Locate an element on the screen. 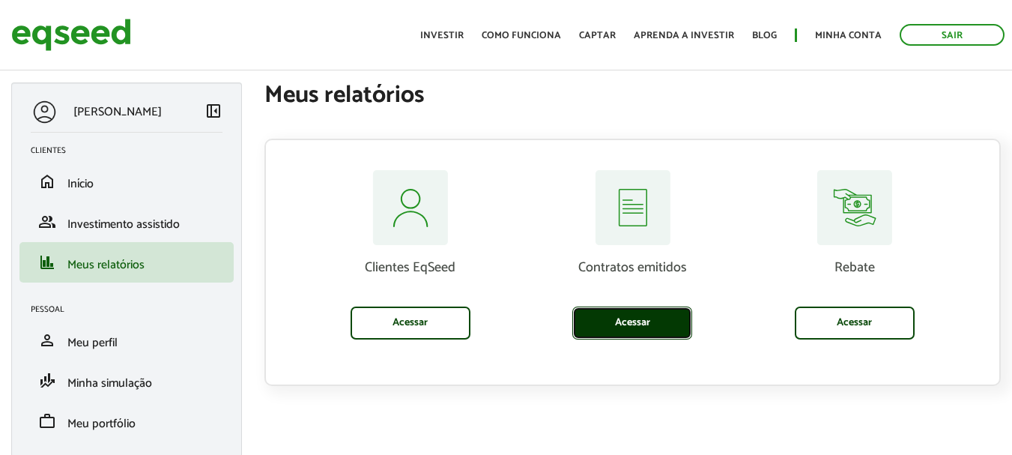  span: work is located at coordinates (47, 421).